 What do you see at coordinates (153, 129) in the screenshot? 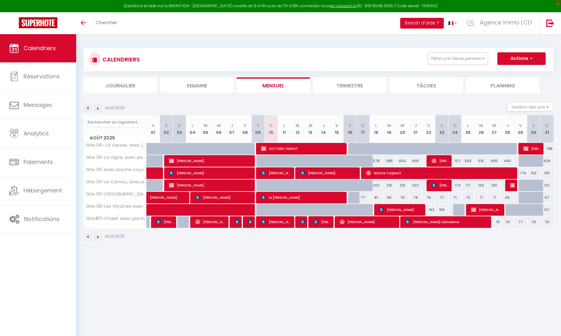
I see `th: 01` at bounding box center [153, 129].